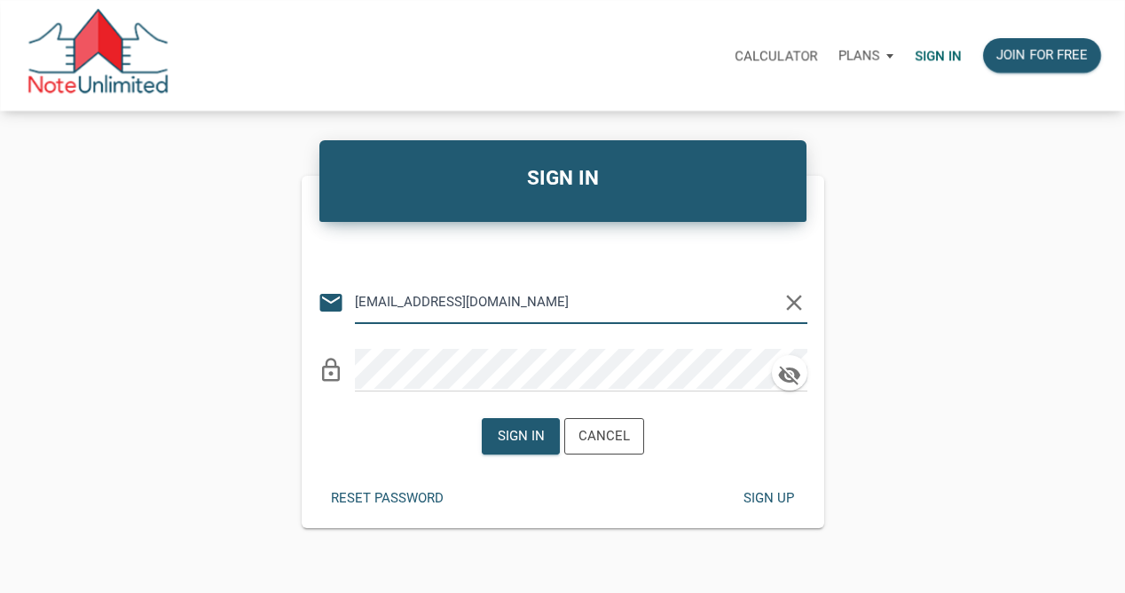  Describe the element at coordinates (794, 303) in the screenshot. I see `i: clear` at that location.